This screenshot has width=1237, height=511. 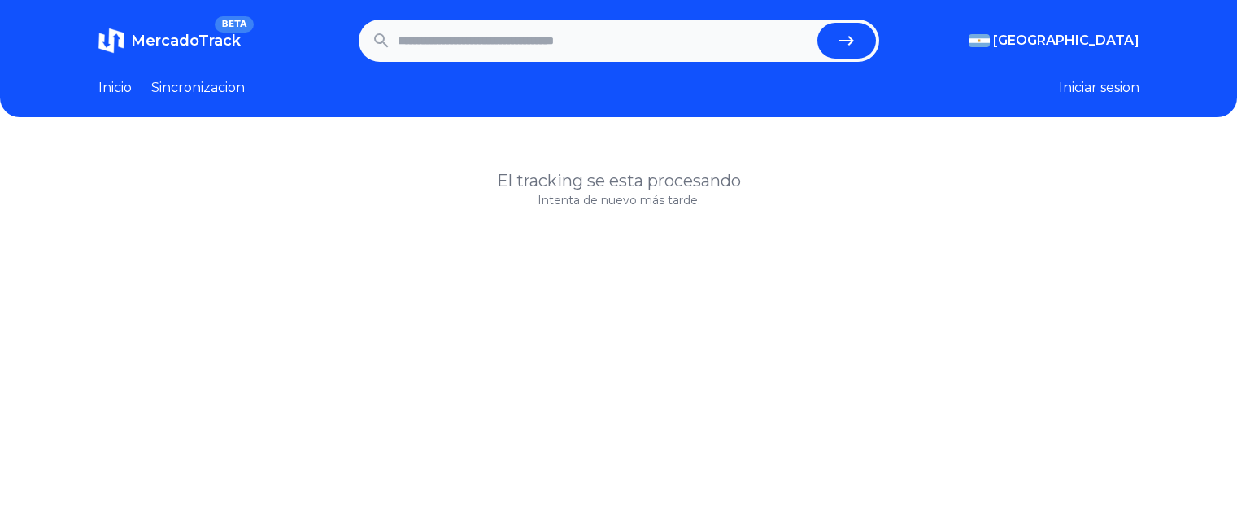 What do you see at coordinates (198, 88) in the screenshot?
I see `a: Sincronizacion` at bounding box center [198, 88].